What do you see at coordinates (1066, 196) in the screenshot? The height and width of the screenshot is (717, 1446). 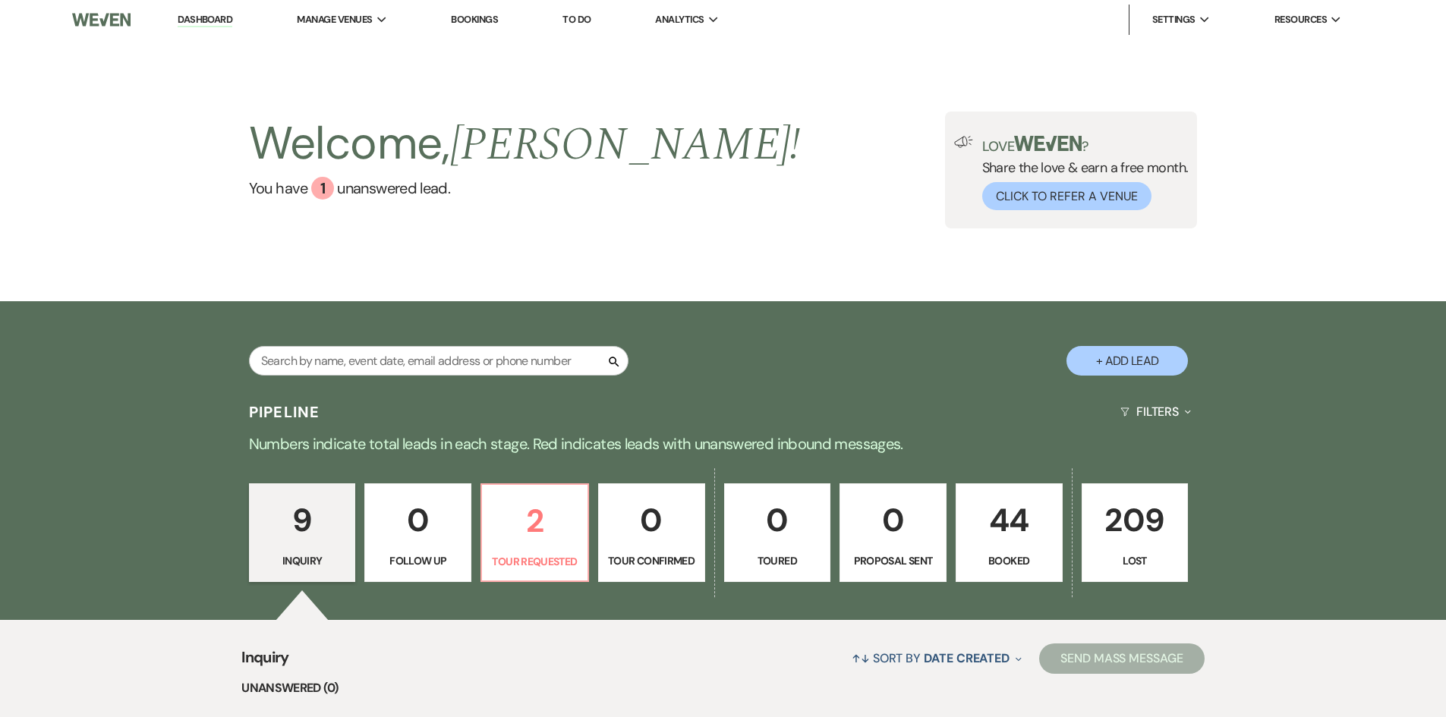 I see `button: Click to Refer a Venue` at bounding box center [1066, 196].